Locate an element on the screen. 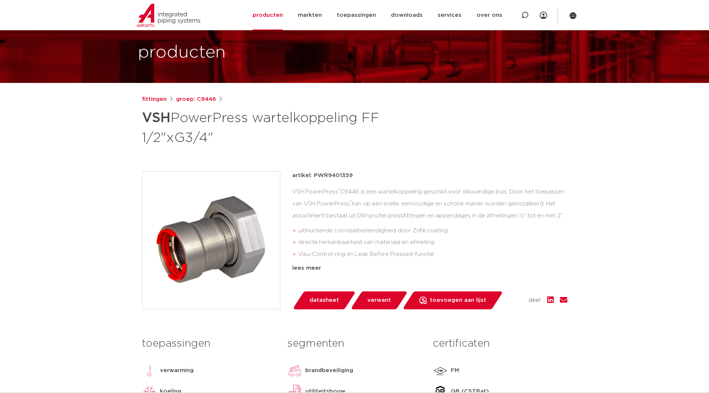 Image resolution: width=709 pixels, height=393 pixels. li: directe herkenbaarheid van materiaal en afmeting is located at coordinates (433, 243).